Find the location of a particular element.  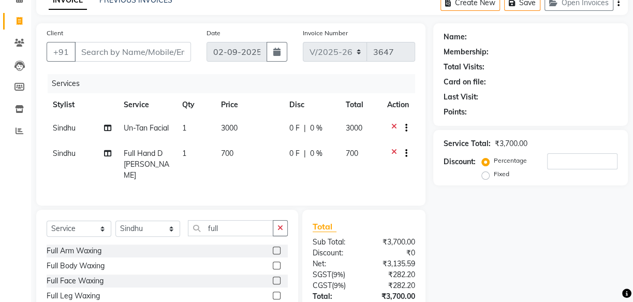

th: Service is located at coordinates (146, 105).